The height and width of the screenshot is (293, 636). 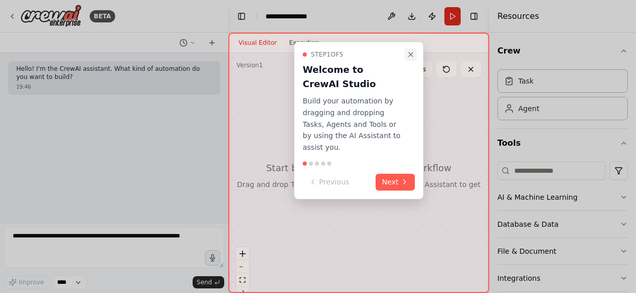 What do you see at coordinates (352, 77) in the screenshot?
I see `h3: Welcome to CrewAI Studio` at bounding box center [352, 77].